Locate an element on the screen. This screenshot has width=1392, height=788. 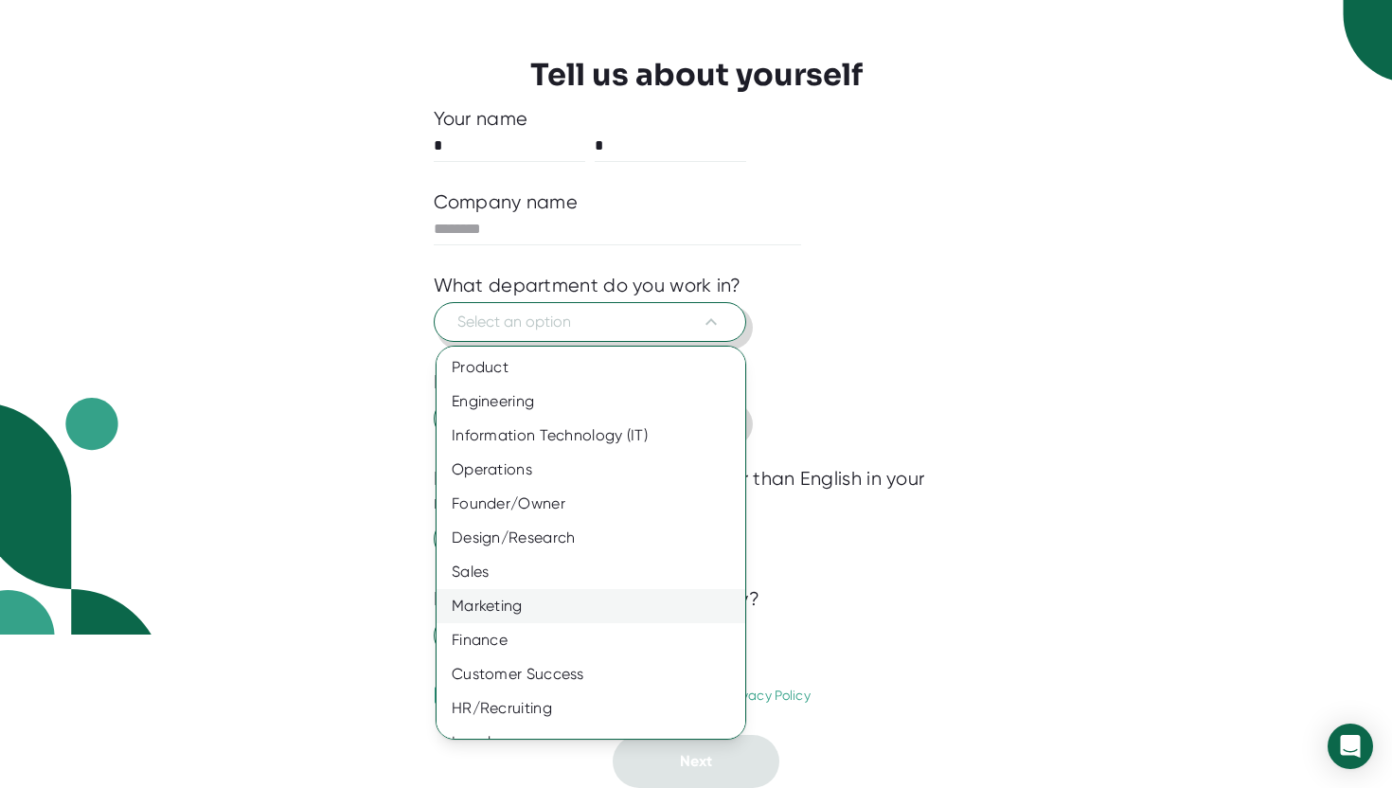
div: Engineering is located at coordinates (591, 402).